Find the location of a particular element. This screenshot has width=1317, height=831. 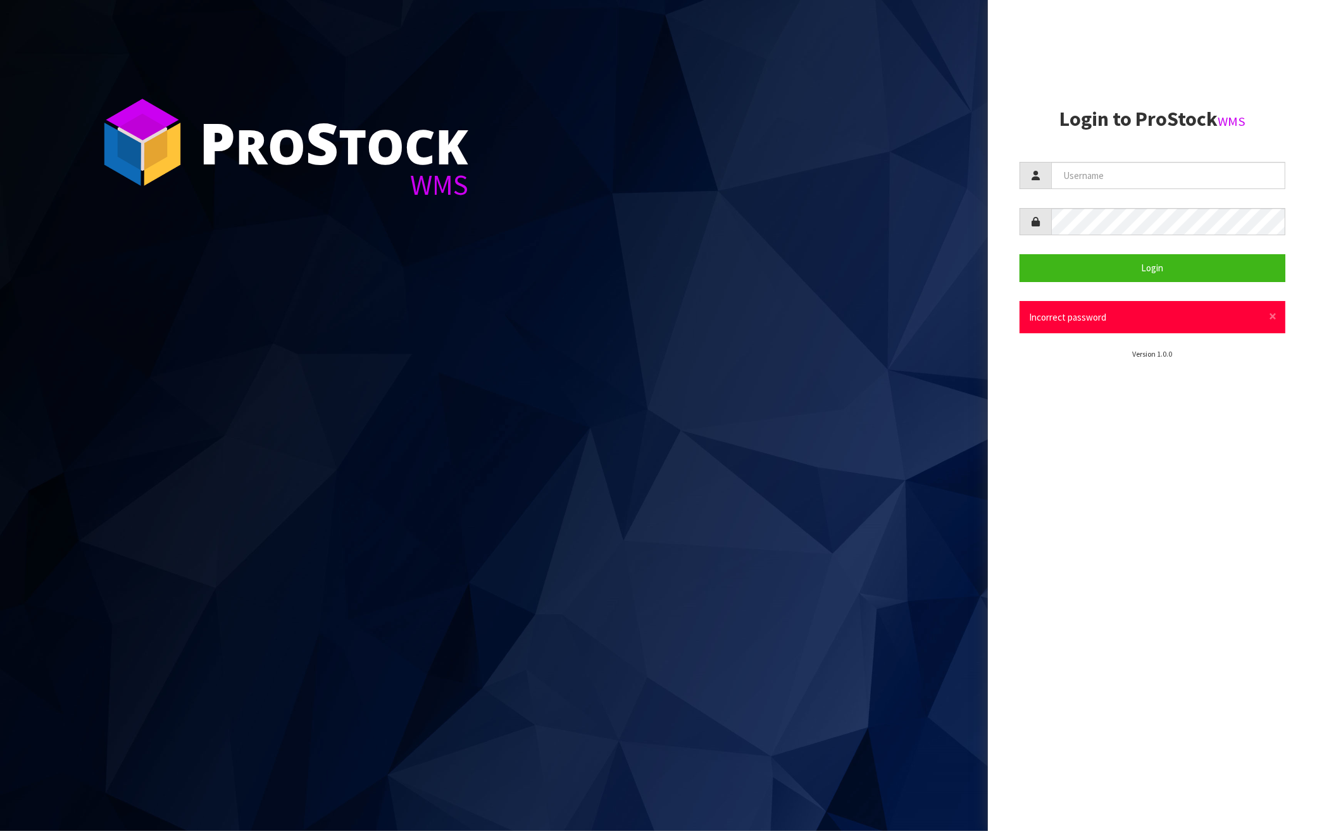

input: Username is located at coordinates (1168, 175).